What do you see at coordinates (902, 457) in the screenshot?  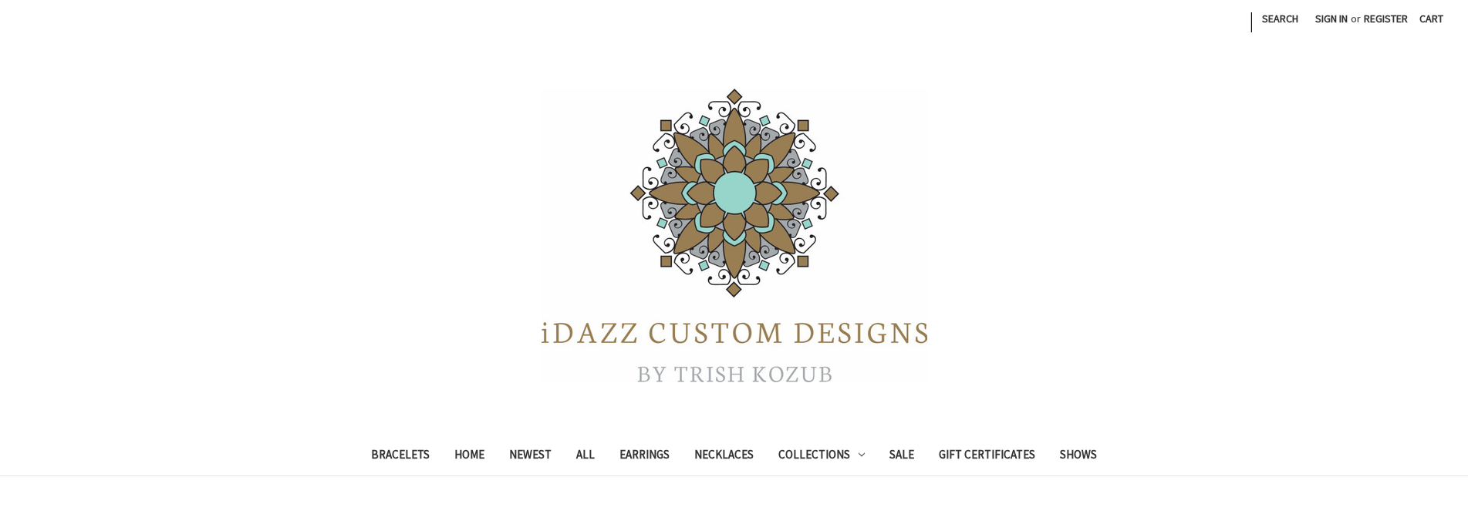 I see `a: Sale` at bounding box center [902, 457].